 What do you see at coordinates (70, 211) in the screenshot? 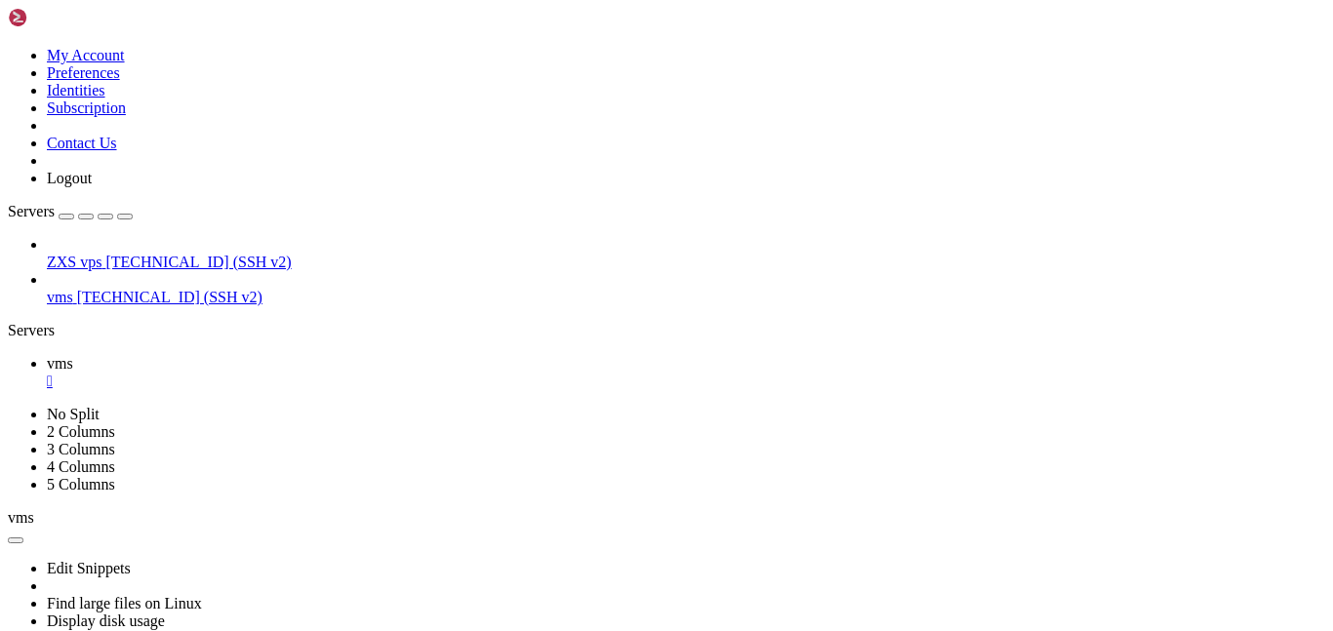
I see `a: Servers` at bounding box center [70, 211].